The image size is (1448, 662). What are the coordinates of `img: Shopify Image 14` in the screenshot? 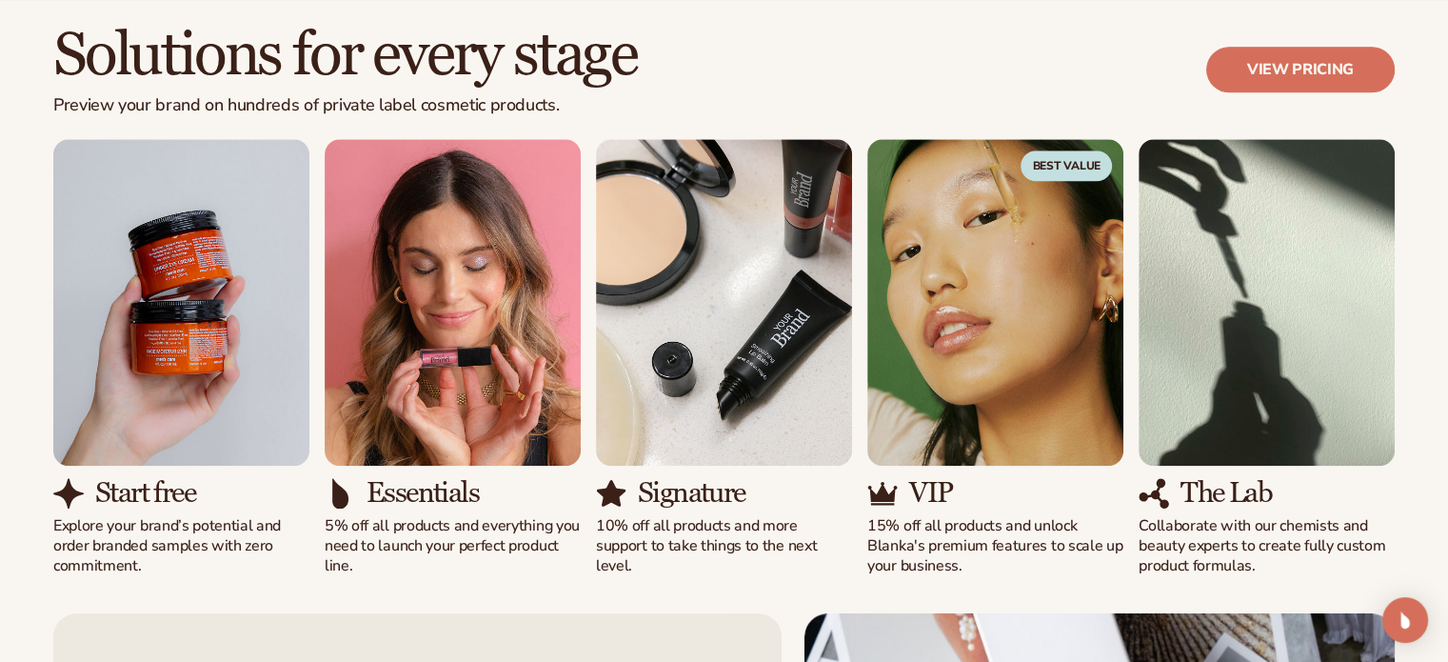 It's located at (883, 493).